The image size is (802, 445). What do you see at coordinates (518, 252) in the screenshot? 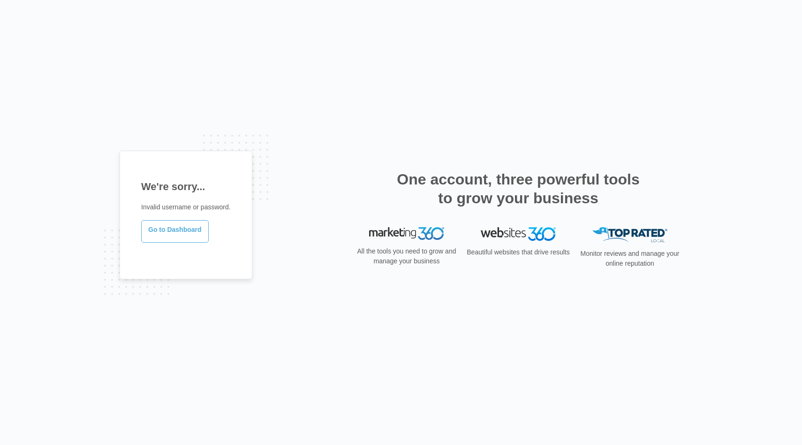
I see `p: Beautiful websites that drive results` at bounding box center [518, 252].